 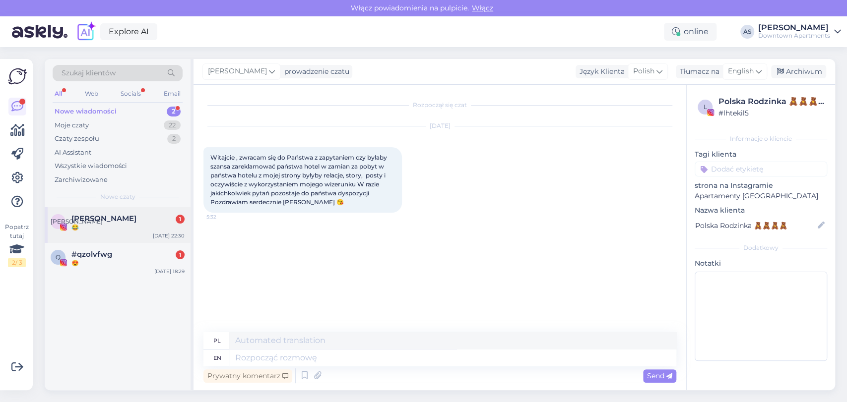 I want to click on span: Send, so click(x=659, y=376).